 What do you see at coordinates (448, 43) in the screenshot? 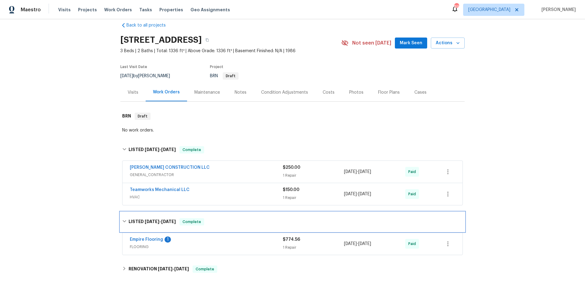
I see `button: Actions` at bounding box center [448, 43].